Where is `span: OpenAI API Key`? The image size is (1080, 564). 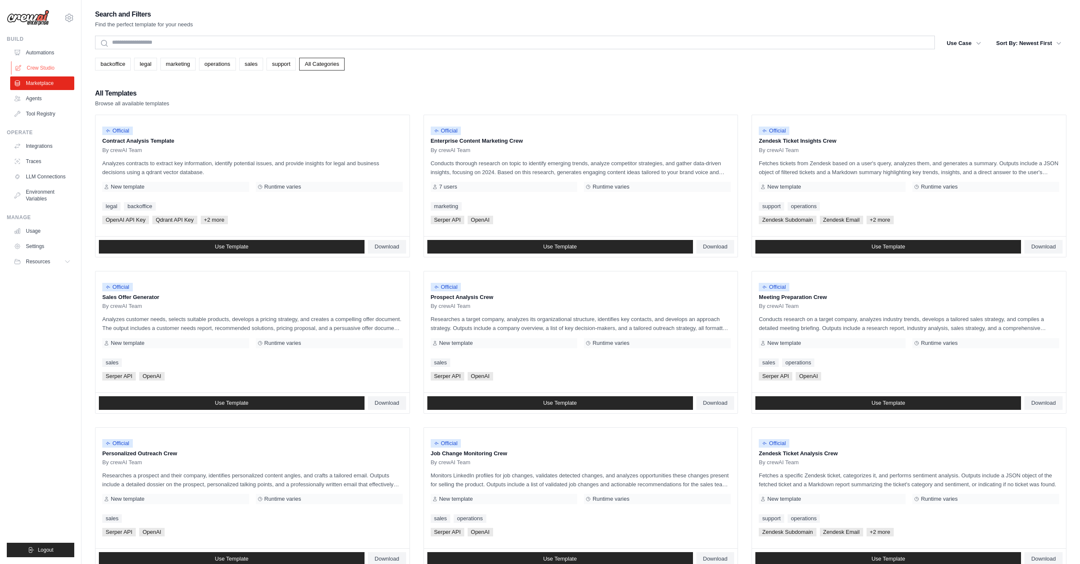
span: OpenAI API Key is located at coordinates (126, 220).